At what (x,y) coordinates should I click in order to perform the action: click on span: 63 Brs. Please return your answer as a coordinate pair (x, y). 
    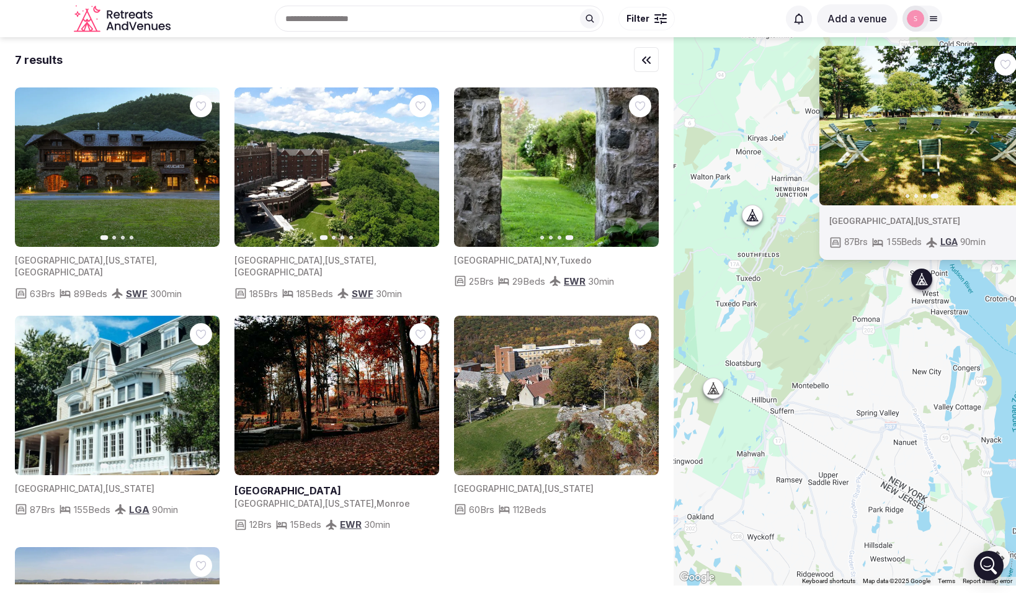
    Looking at the image, I should click on (42, 294).